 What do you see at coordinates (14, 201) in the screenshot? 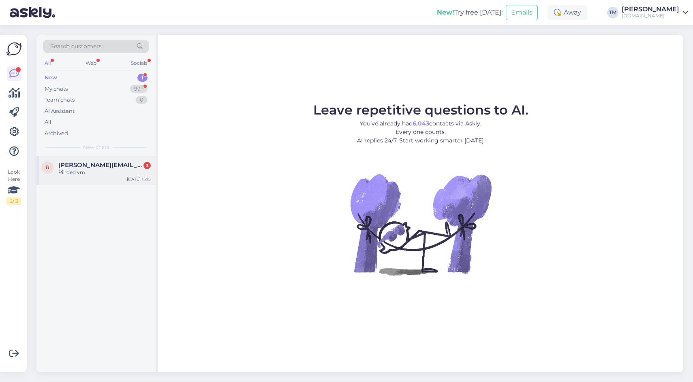
I see `div: 2 / 3` at bounding box center [14, 201].